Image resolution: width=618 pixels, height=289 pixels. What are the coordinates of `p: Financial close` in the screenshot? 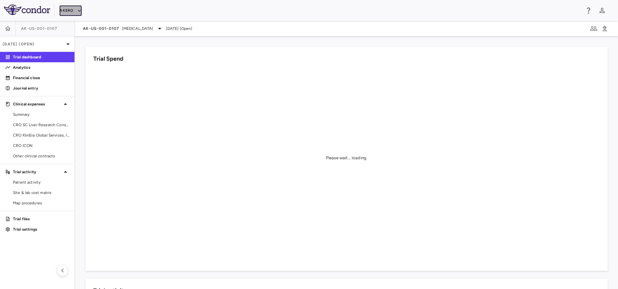 It's located at (41, 78).